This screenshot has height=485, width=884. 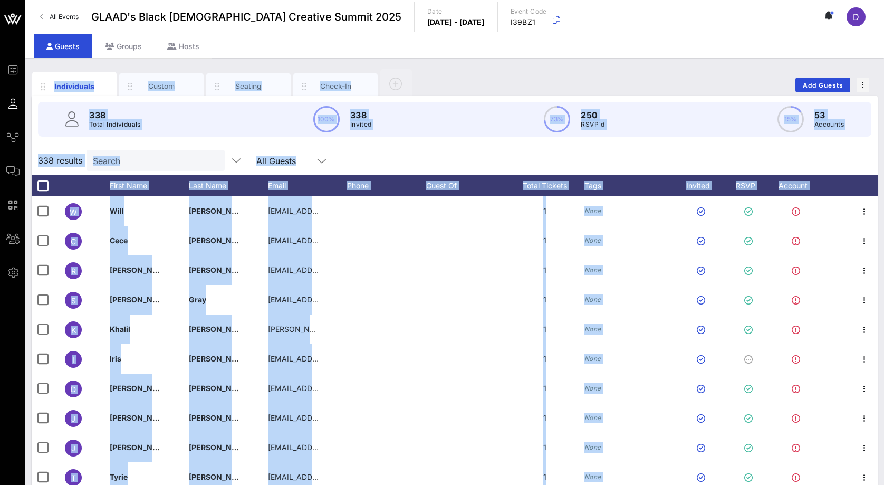 I want to click on div: Individuals, so click(x=74, y=86).